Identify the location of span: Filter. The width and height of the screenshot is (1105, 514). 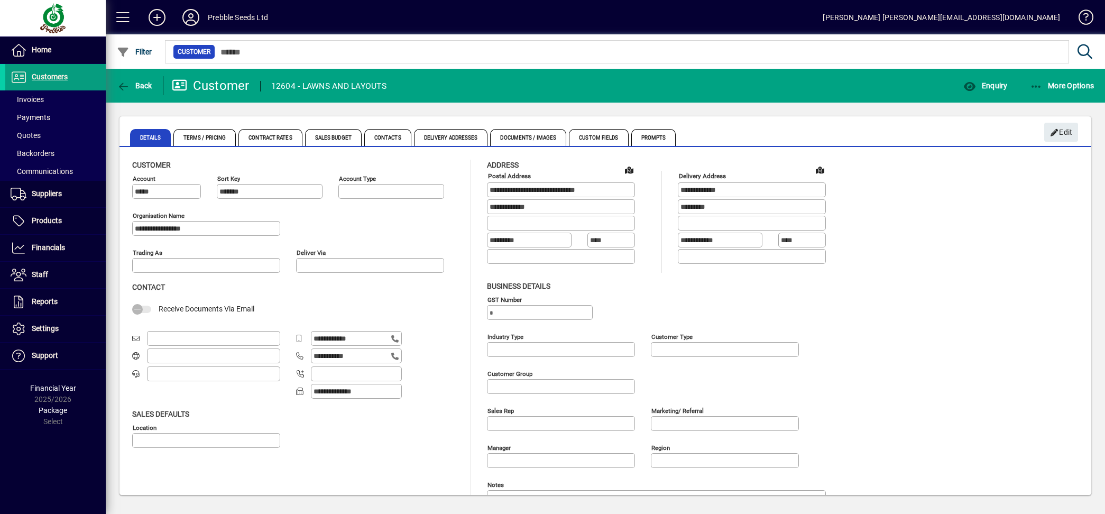
(134, 52).